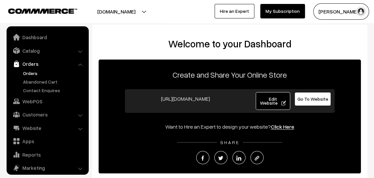  What do you see at coordinates (230, 127) in the screenshot?
I see `div: Want to Hire an Expert to design your website?` at bounding box center [230, 127].